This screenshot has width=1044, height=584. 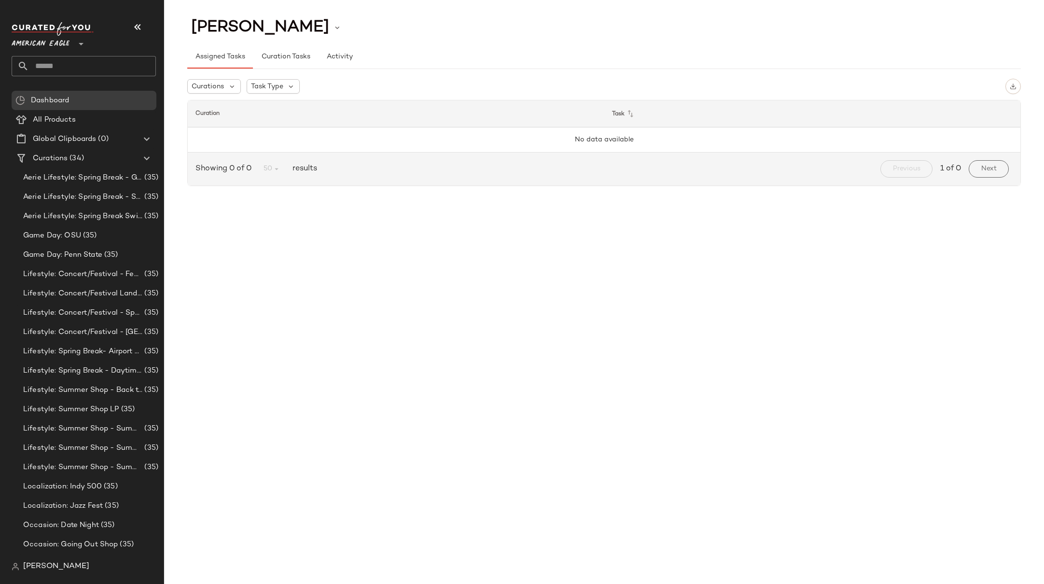 What do you see at coordinates (83, 197) in the screenshot?
I see `span: Aerie Lifestyle: Spring Break - Sporty` at bounding box center [83, 197].